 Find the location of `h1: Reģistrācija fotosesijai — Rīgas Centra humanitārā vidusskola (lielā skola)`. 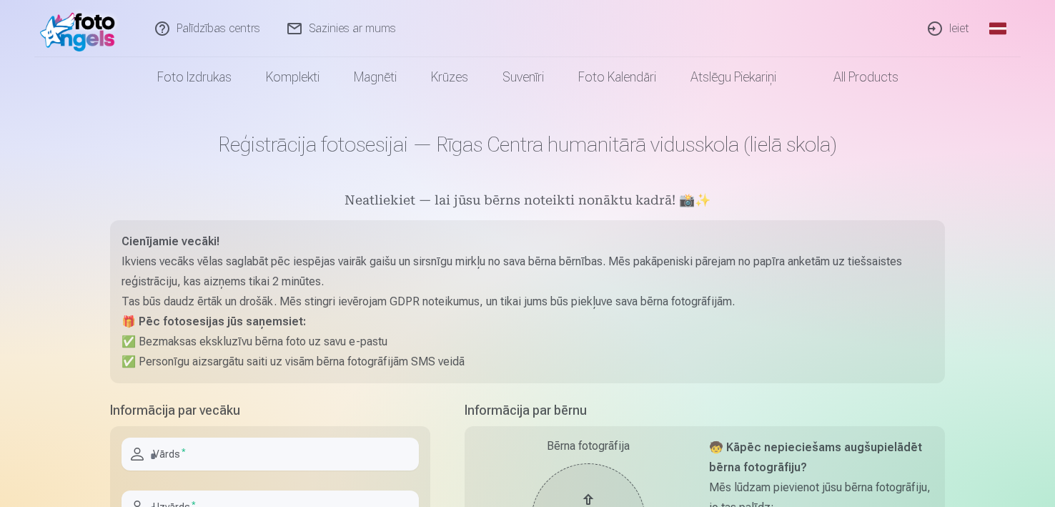

h1: Reģistrācija fotosesijai — Rīgas Centra humanitārā vidusskola (lielā skola) is located at coordinates (527, 144).